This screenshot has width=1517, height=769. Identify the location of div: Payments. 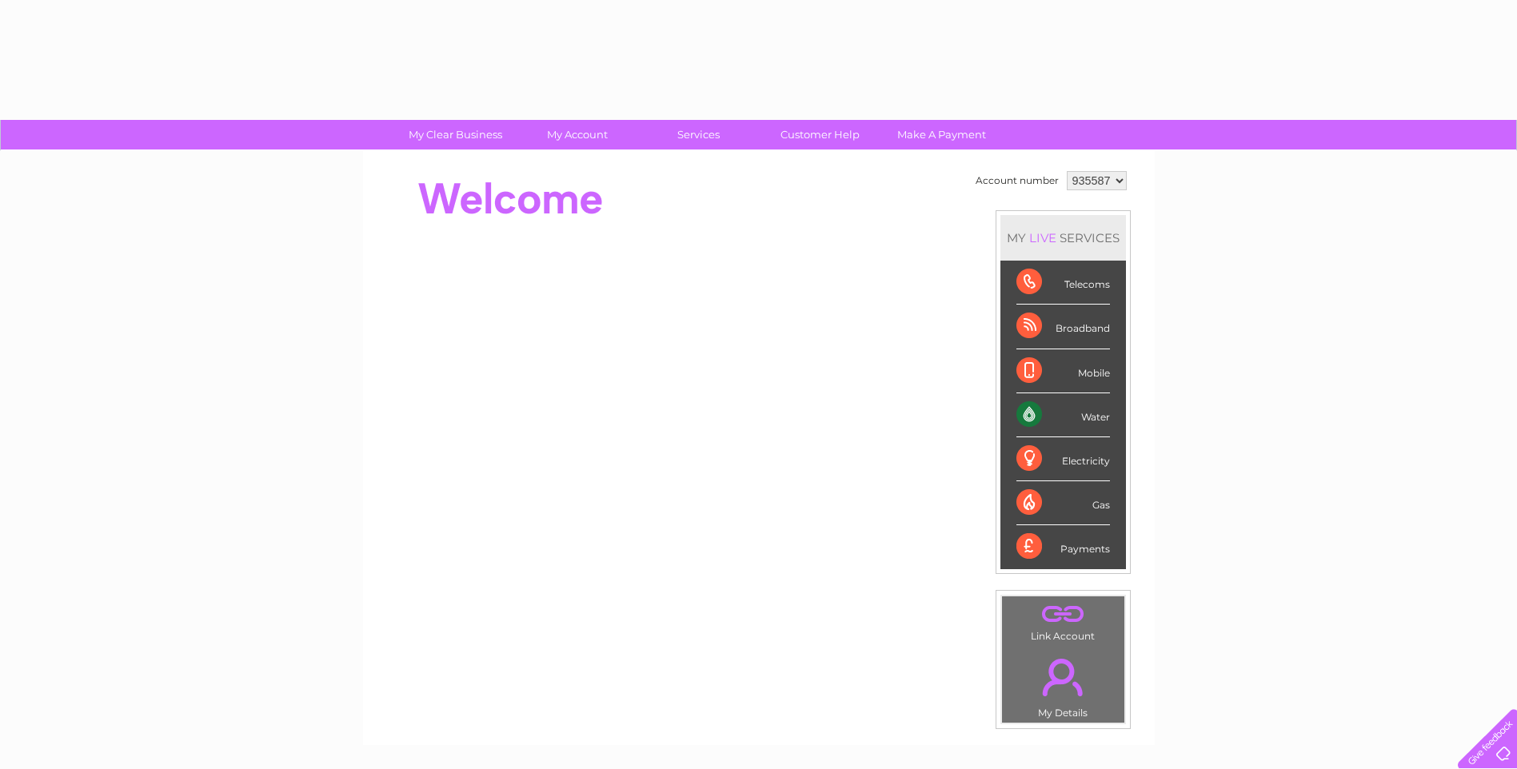
(1062, 547).